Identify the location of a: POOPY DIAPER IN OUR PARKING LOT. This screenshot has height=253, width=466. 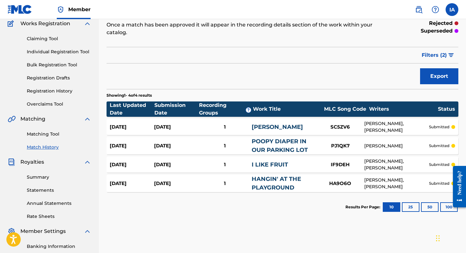
(280, 145).